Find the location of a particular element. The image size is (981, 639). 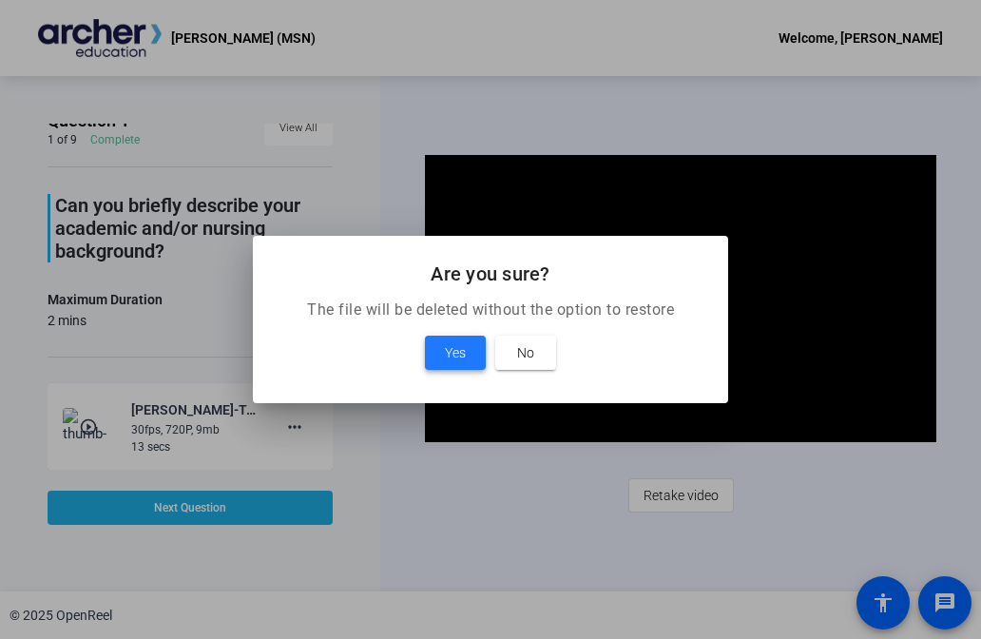

span: No is located at coordinates (526, 353).